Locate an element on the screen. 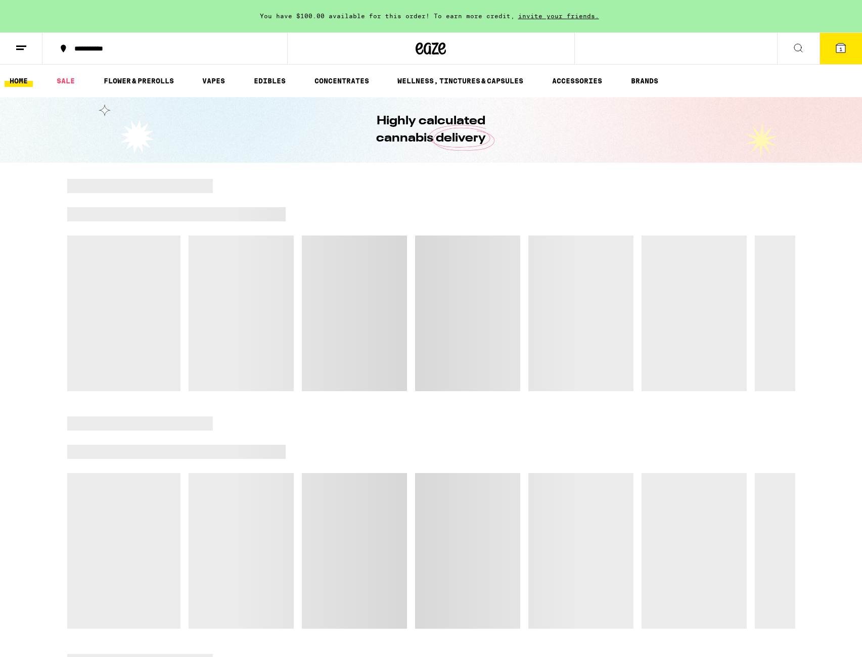 This screenshot has width=862, height=657. a: EDIBLES is located at coordinates (269, 81).